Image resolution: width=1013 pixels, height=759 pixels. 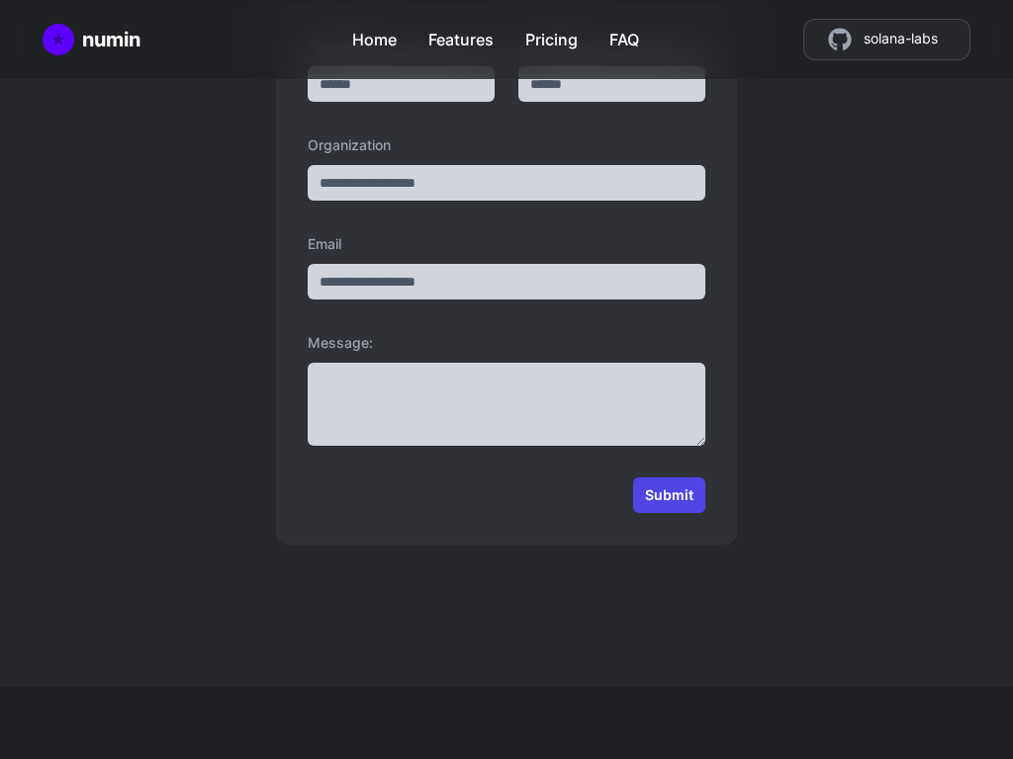 What do you see at coordinates (624, 36) in the screenshot?
I see `a: FAQ` at bounding box center [624, 36].